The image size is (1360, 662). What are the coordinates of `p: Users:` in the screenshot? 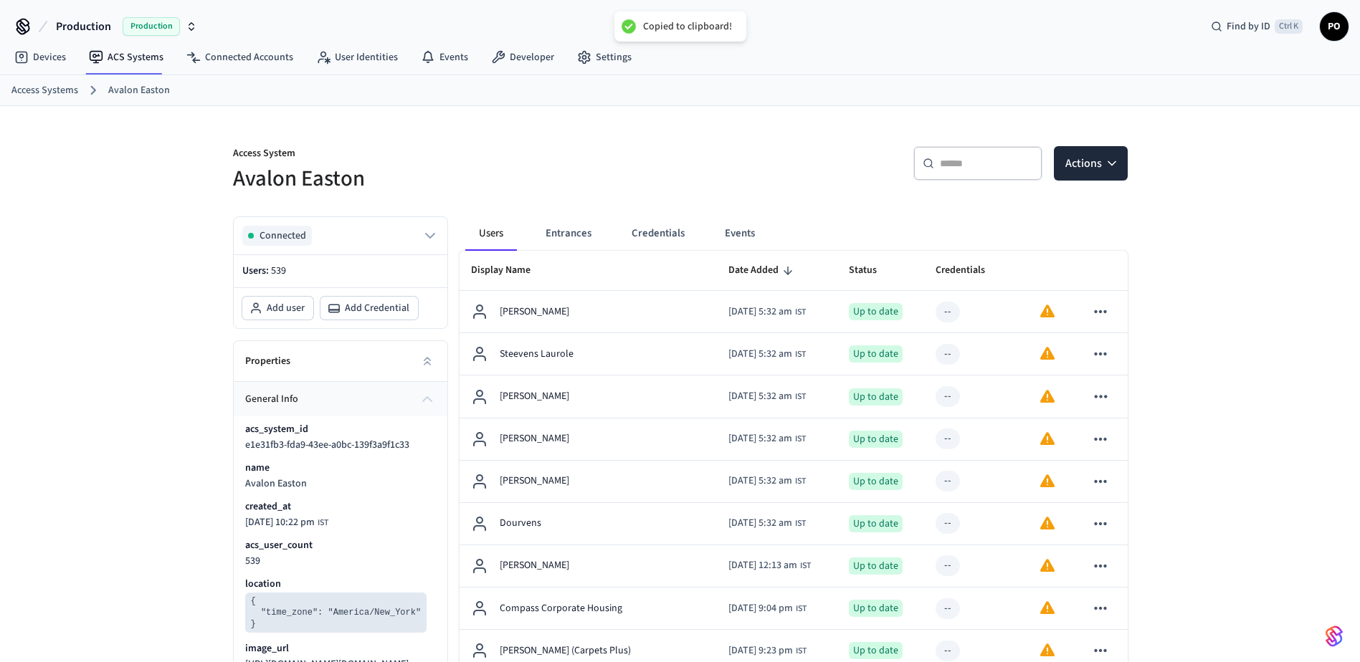 It's located at (340, 271).